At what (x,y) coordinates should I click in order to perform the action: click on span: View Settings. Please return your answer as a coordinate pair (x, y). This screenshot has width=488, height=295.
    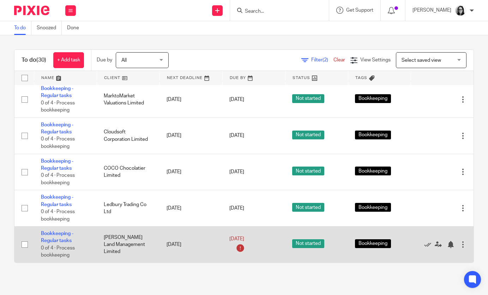
    Looking at the image, I should click on (375, 60).